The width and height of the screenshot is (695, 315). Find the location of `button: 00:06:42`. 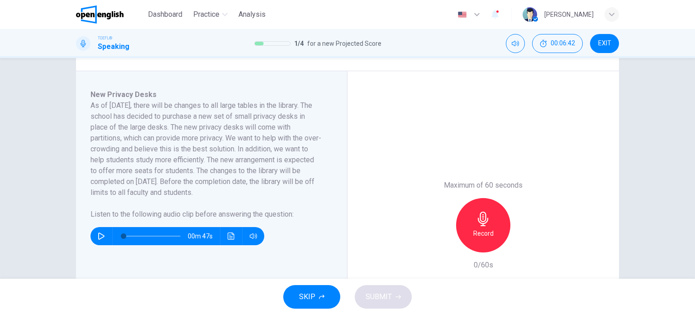

button: 00:06:42 is located at coordinates (558, 43).